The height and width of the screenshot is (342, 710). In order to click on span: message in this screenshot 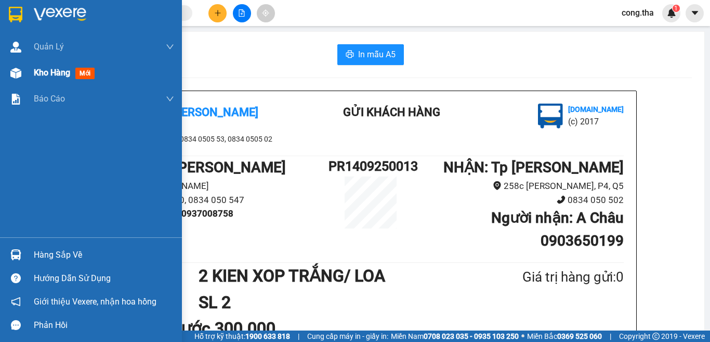, I will do `click(16, 324)`.